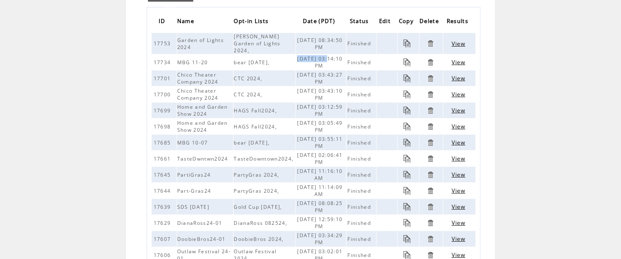  What do you see at coordinates (252, 22) in the screenshot?
I see `span: Opt-in Lists` at bounding box center [252, 22].